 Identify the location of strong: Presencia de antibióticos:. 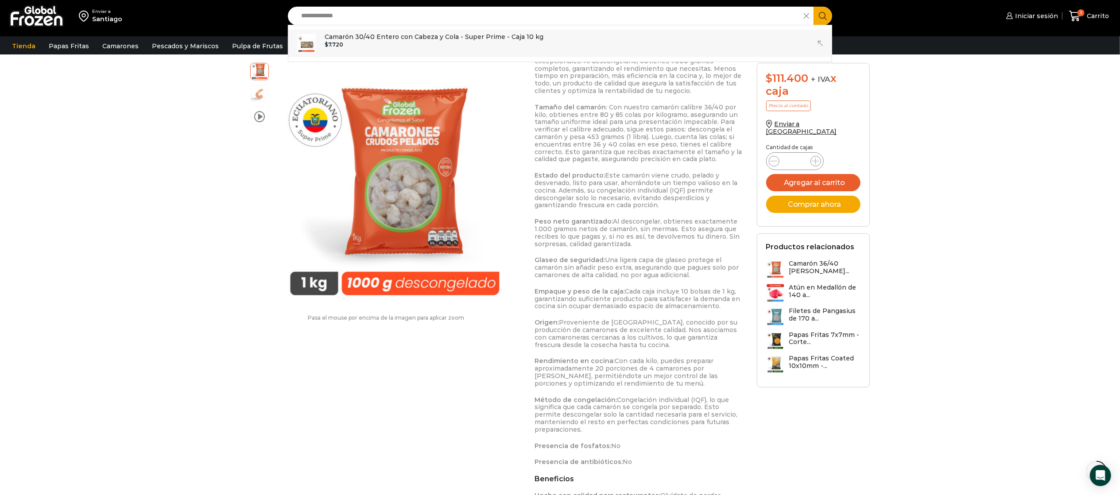
(579, 462).